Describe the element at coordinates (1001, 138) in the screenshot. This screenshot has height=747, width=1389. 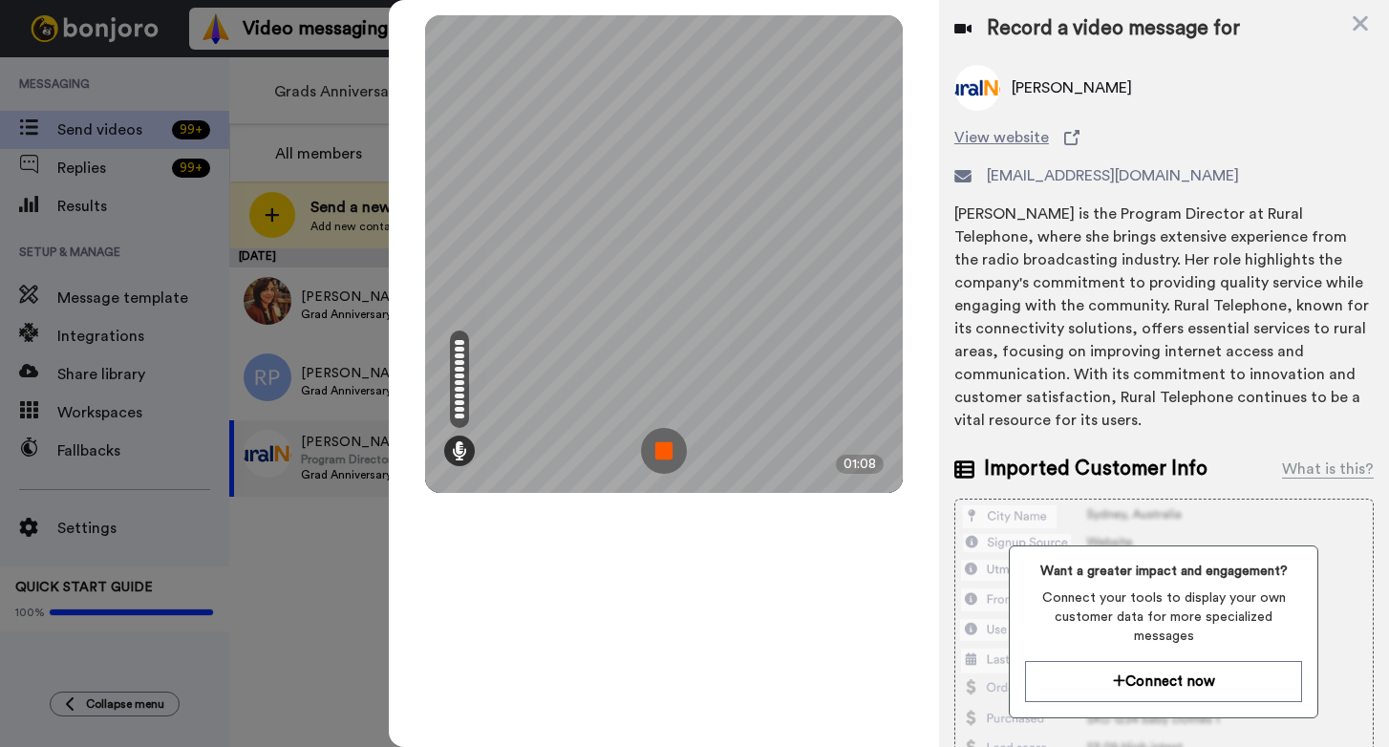
I see `span: View website` at that location.